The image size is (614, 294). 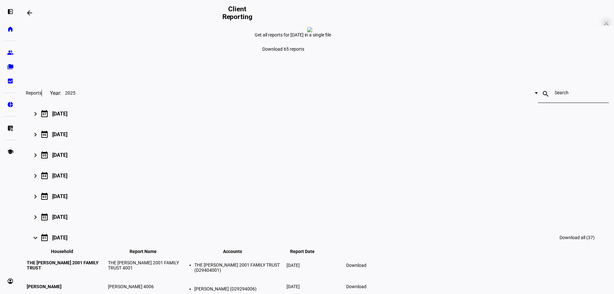 I want to click on a: home, so click(x=10, y=29).